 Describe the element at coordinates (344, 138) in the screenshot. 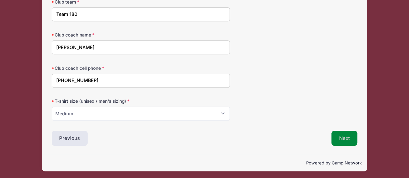

I see `button: Next` at that location.